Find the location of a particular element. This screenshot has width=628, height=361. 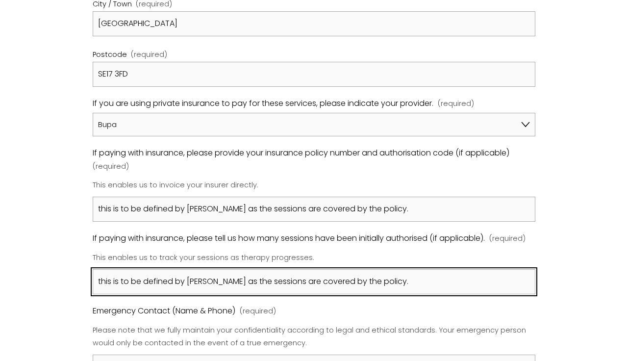

span: If paying with insurance, please tell us how many sessions have been initially authorised (if app... is located at coordinates (289, 238).